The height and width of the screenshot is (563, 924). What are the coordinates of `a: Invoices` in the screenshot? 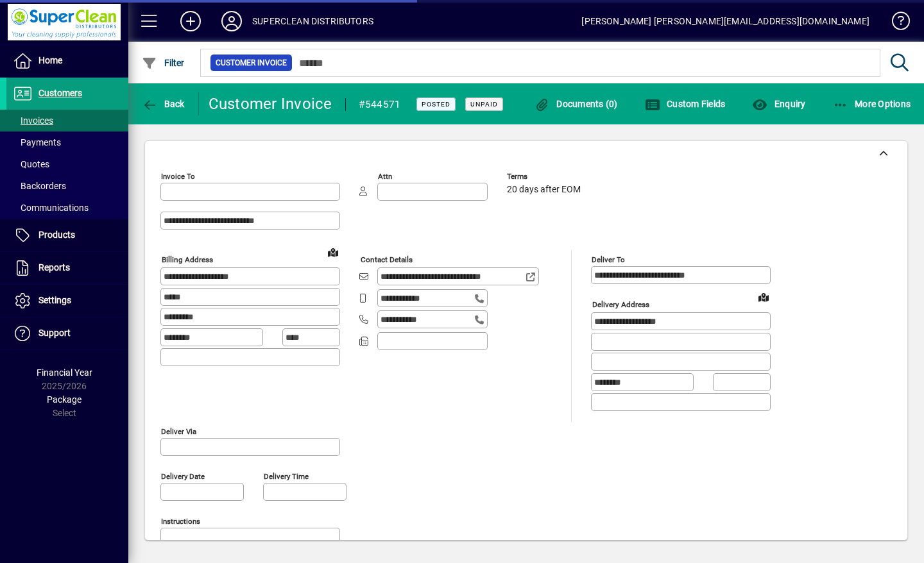 It's located at (67, 121).